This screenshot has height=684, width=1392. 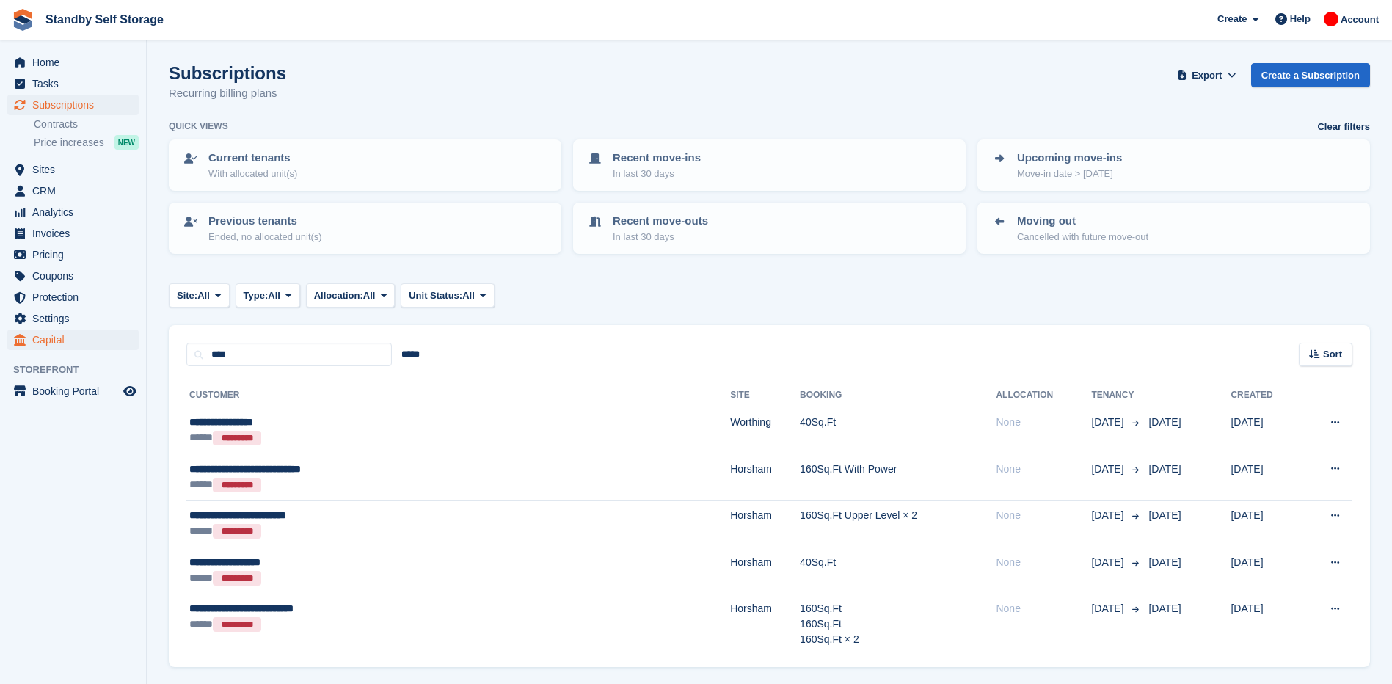 I want to click on p: With allocated unit(s), so click(x=252, y=174).